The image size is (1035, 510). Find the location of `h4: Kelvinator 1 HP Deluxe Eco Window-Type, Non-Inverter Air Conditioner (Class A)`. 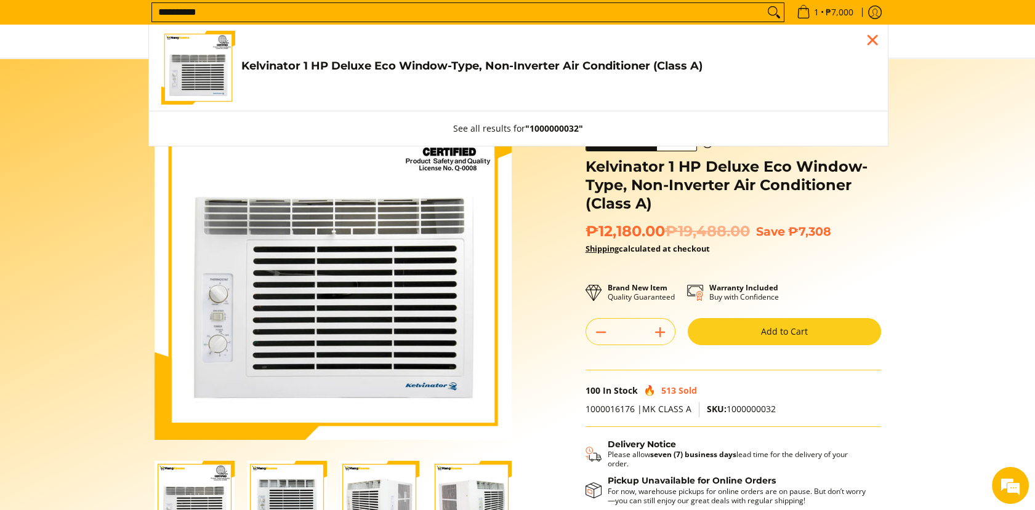

h4: Kelvinator 1 HP Deluxe Eco Window-Type, Non-Inverter Air Conditioner (Class A) is located at coordinates (558, 66).